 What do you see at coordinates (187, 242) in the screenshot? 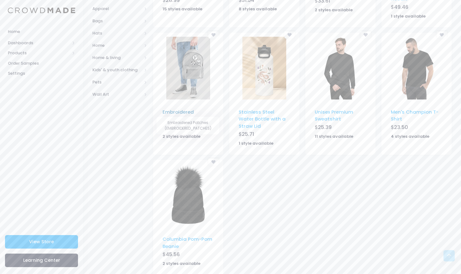
I see `a: Columbia Pom-Pom Beanie` at bounding box center [187, 242].